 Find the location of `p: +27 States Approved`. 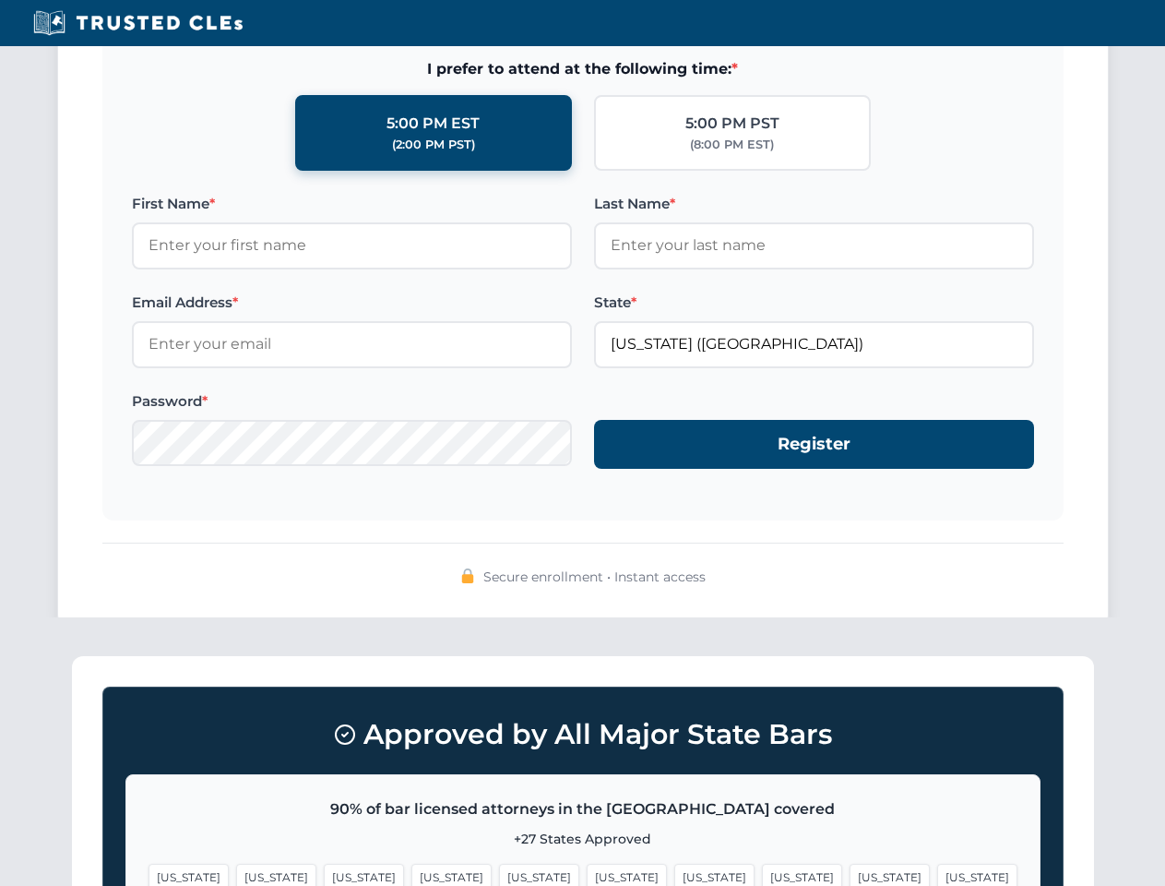

p: +27 States Approved is located at coordinates (583, 839).